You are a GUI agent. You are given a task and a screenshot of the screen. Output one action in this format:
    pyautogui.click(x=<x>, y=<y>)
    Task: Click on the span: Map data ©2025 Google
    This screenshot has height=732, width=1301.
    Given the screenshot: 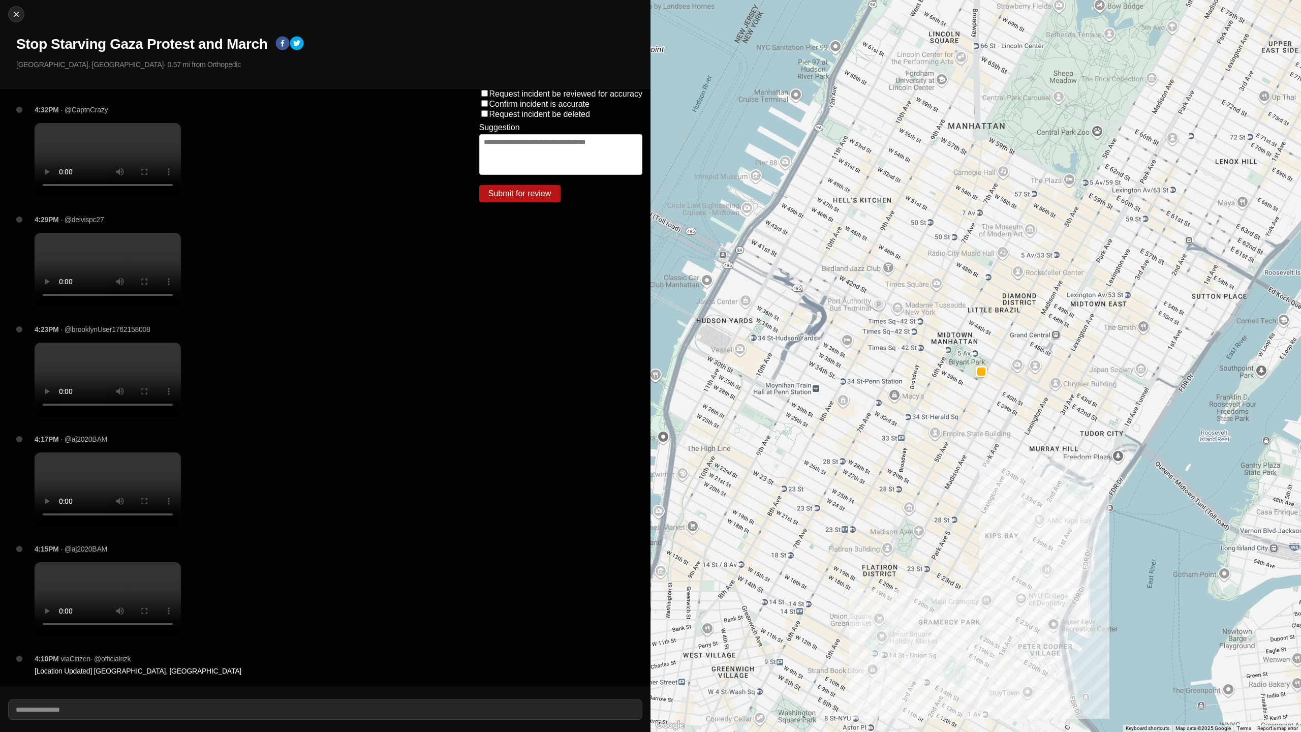 What is the action you would take?
    pyautogui.click(x=1203, y=728)
    